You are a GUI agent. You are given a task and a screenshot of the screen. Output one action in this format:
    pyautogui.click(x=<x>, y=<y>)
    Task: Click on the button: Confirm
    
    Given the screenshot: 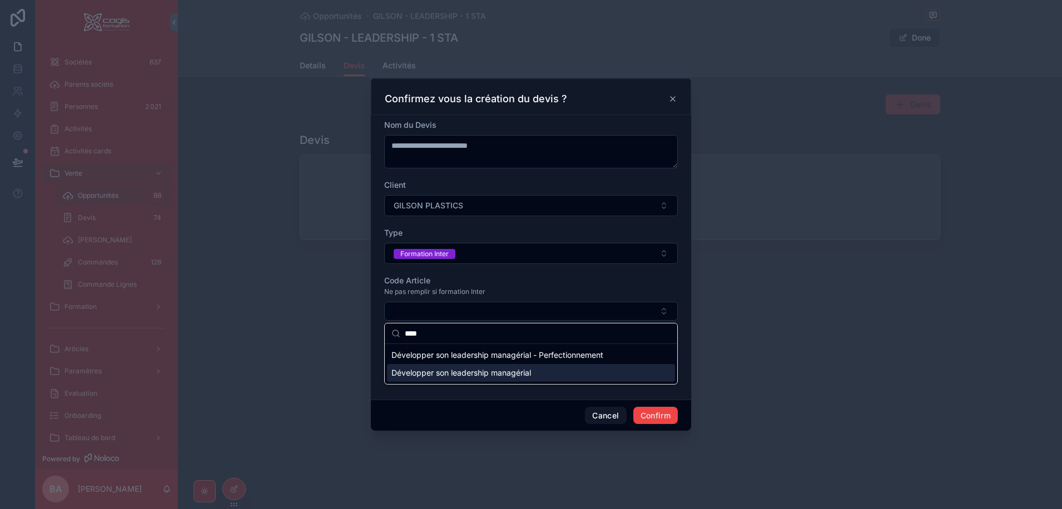 What is the action you would take?
    pyautogui.click(x=656, y=416)
    